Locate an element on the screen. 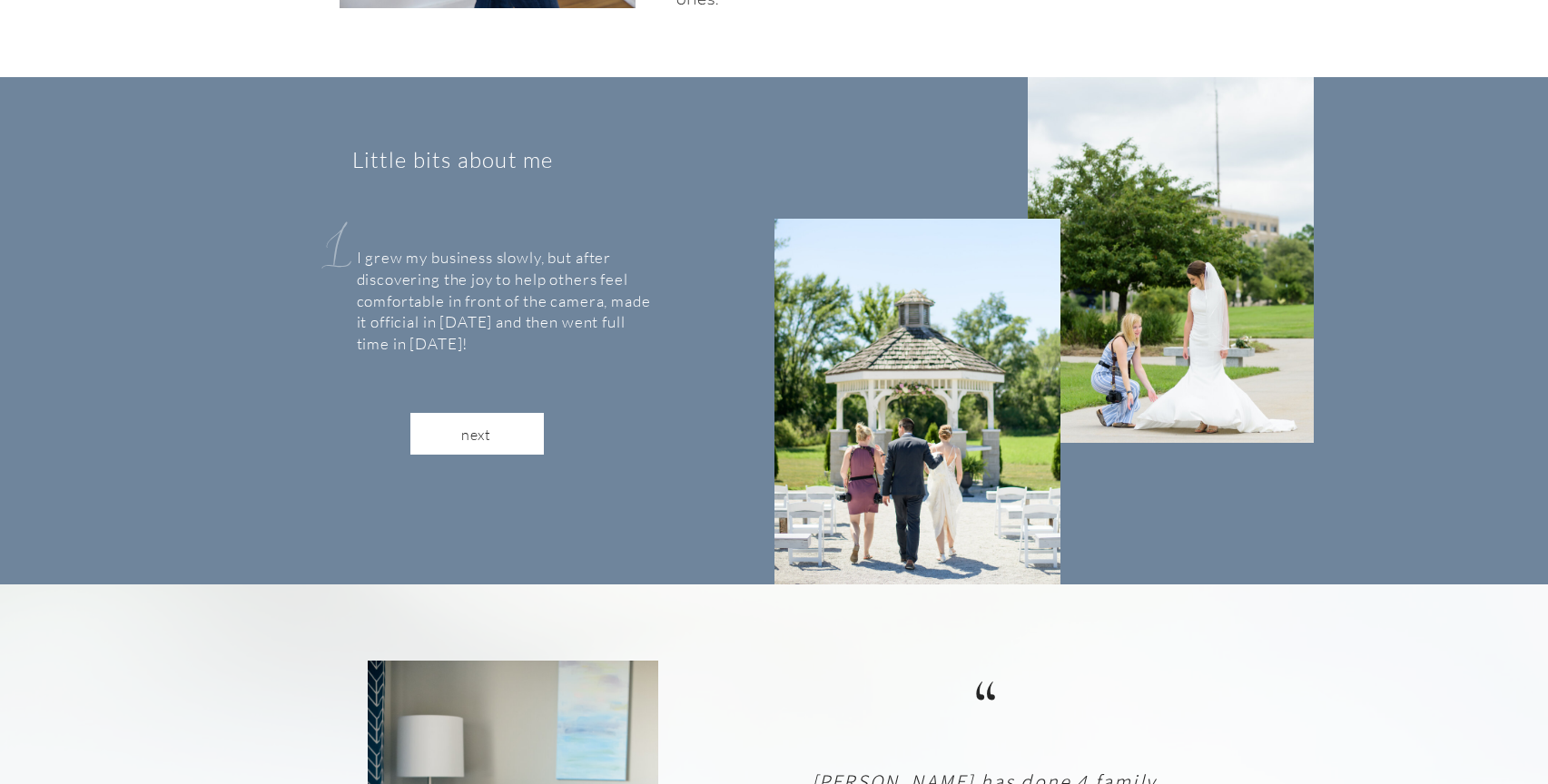 The height and width of the screenshot is (784, 1548). h2: Little bits about me is located at coordinates (508, 164).